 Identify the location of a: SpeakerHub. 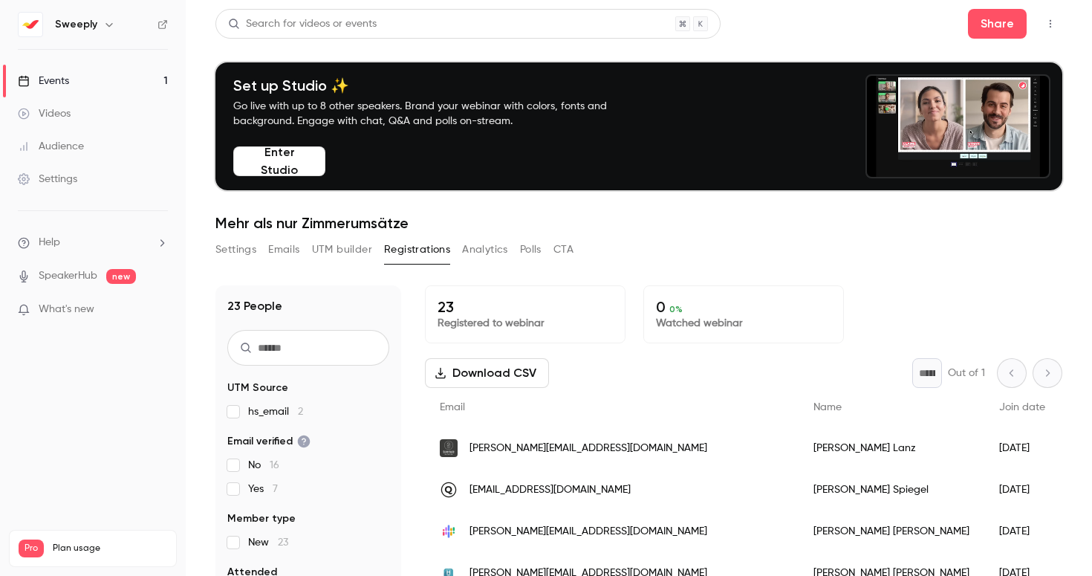
(68, 276).